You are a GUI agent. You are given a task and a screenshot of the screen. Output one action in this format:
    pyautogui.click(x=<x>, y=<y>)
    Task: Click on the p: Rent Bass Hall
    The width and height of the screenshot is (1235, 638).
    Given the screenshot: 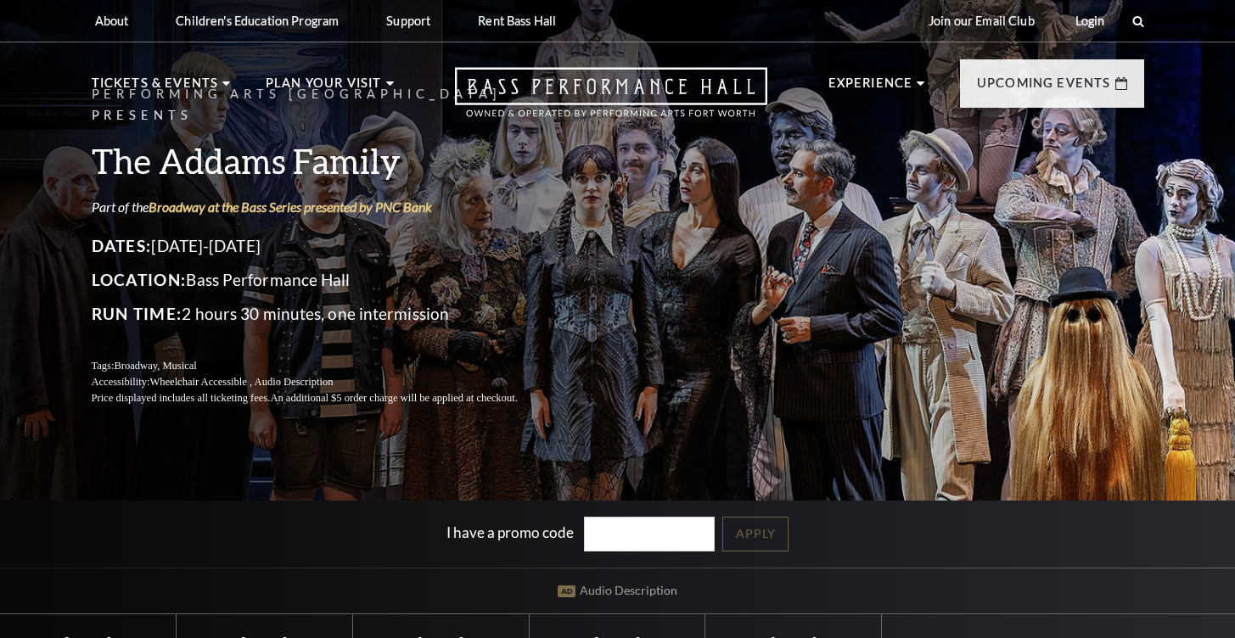 What is the action you would take?
    pyautogui.click(x=517, y=20)
    